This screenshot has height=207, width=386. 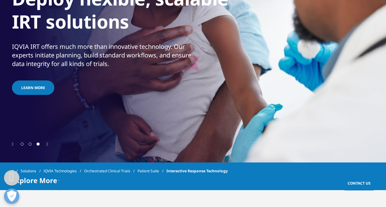 What do you see at coordinates (12, 196) in the screenshot?
I see `button: Open Preferences` at bounding box center [12, 196].